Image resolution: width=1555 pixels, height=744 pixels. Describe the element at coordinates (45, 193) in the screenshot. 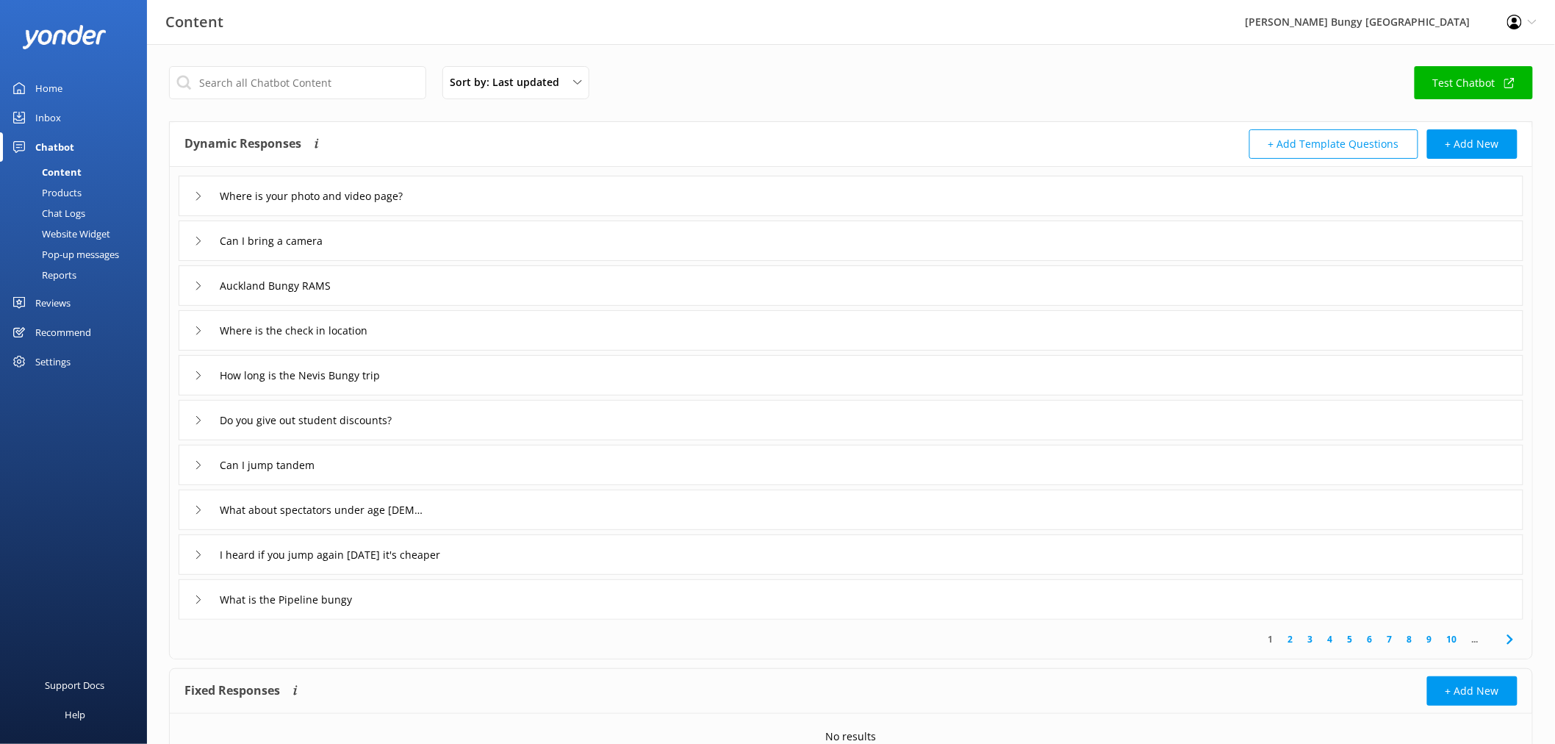

I see `div: Products` at that location.